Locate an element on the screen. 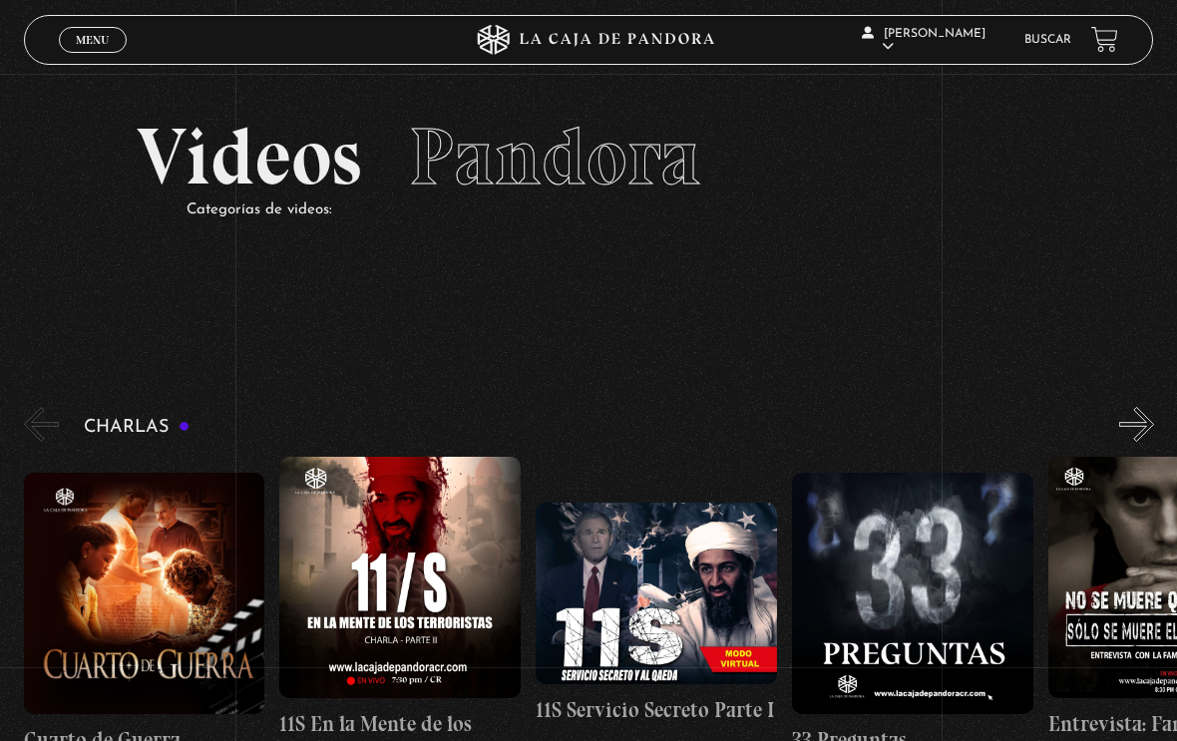  h2: Videos is located at coordinates (588, 157).